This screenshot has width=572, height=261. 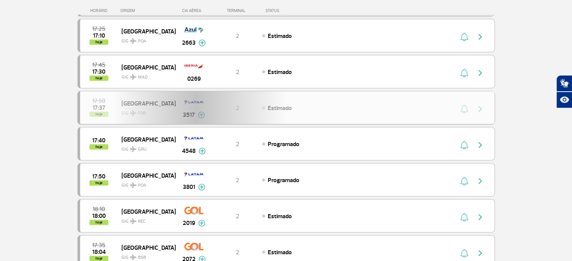 I want to click on span: MAD, so click(x=143, y=78).